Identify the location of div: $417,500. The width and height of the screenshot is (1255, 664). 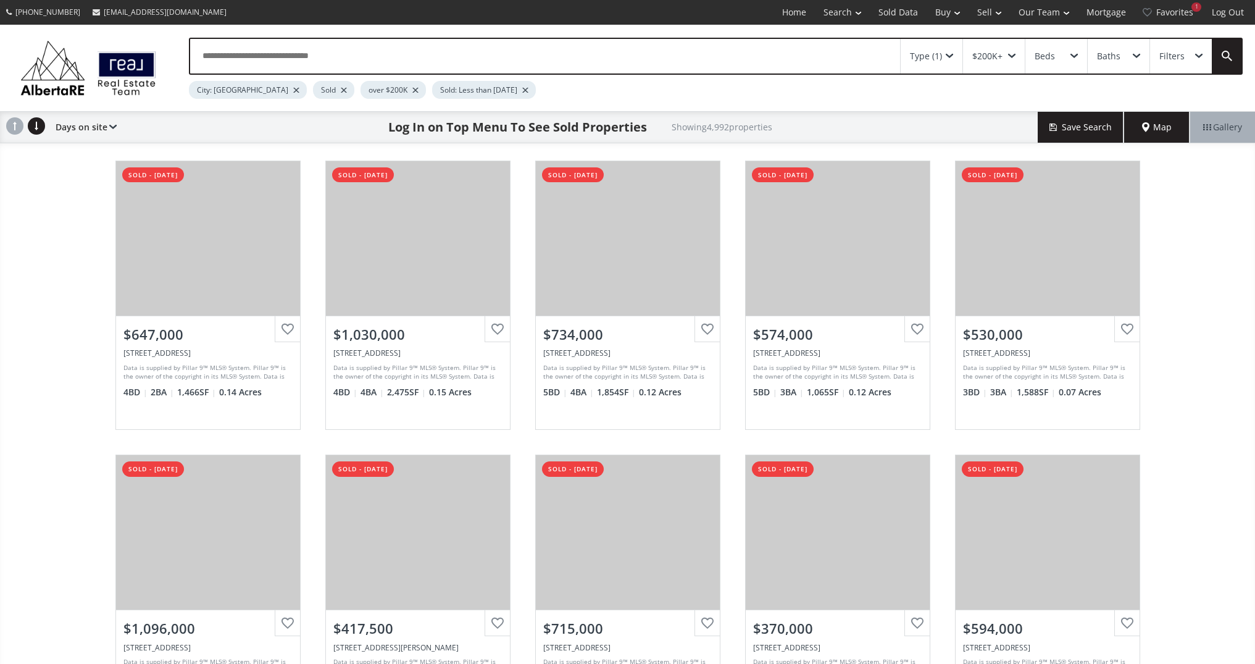
(418, 628).